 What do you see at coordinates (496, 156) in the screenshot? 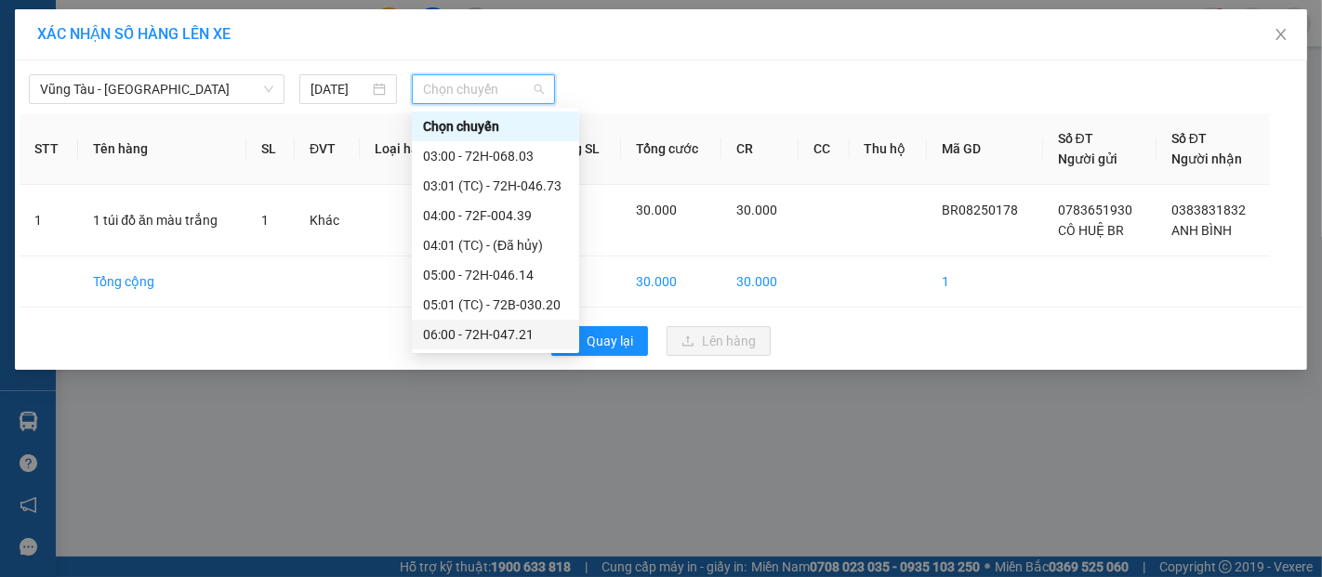
I see `div: 03:00 - 72H-068.03` at bounding box center [496, 156].